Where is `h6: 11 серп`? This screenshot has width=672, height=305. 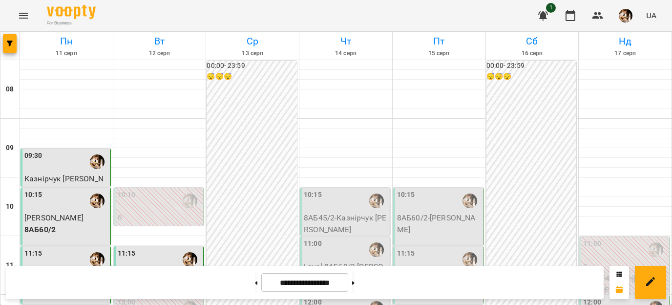 h6: 11 серп is located at coordinates (66, 53).